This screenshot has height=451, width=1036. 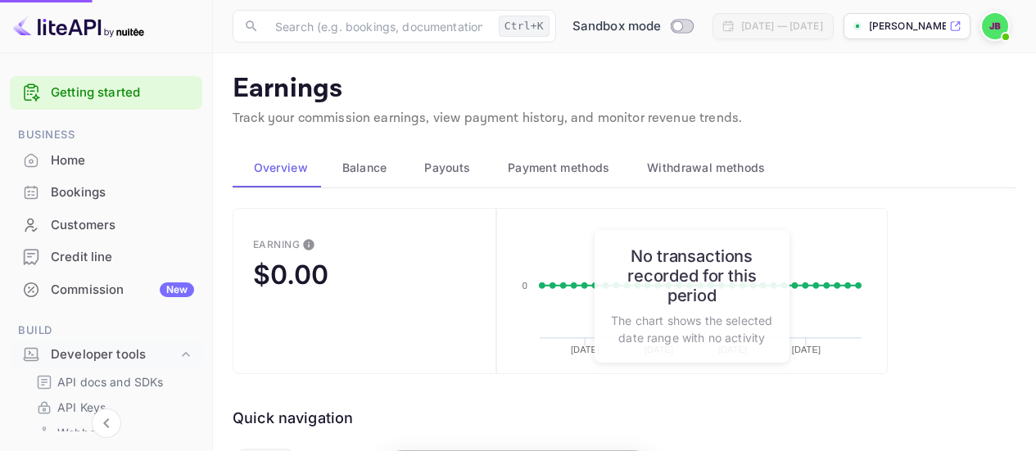 What do you see at coordinates (276, 244) in the screenshot?
I see `div: Earning` at bounding box center [276, 244].